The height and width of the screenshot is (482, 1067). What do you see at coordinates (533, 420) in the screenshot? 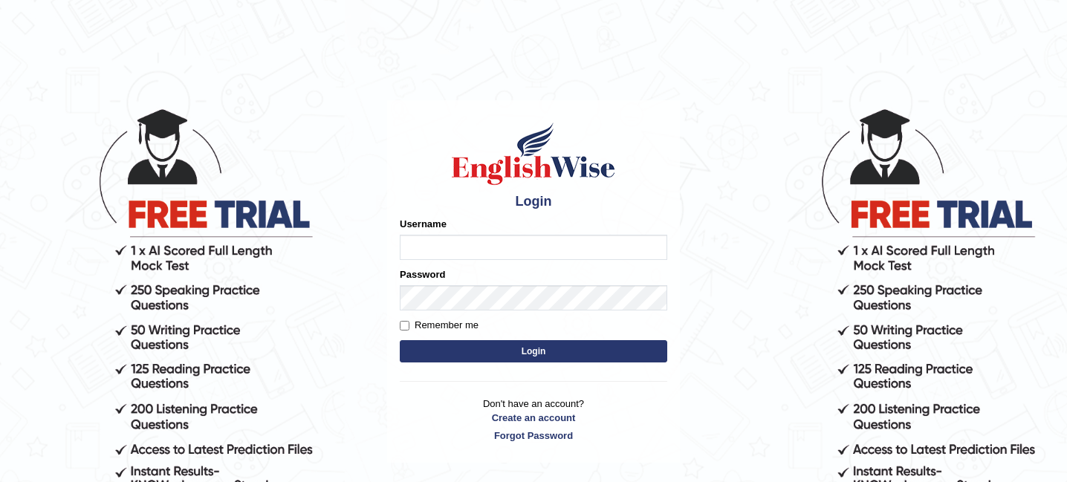
I see `p: Don't have an account?` at bounding box center [533, 420].